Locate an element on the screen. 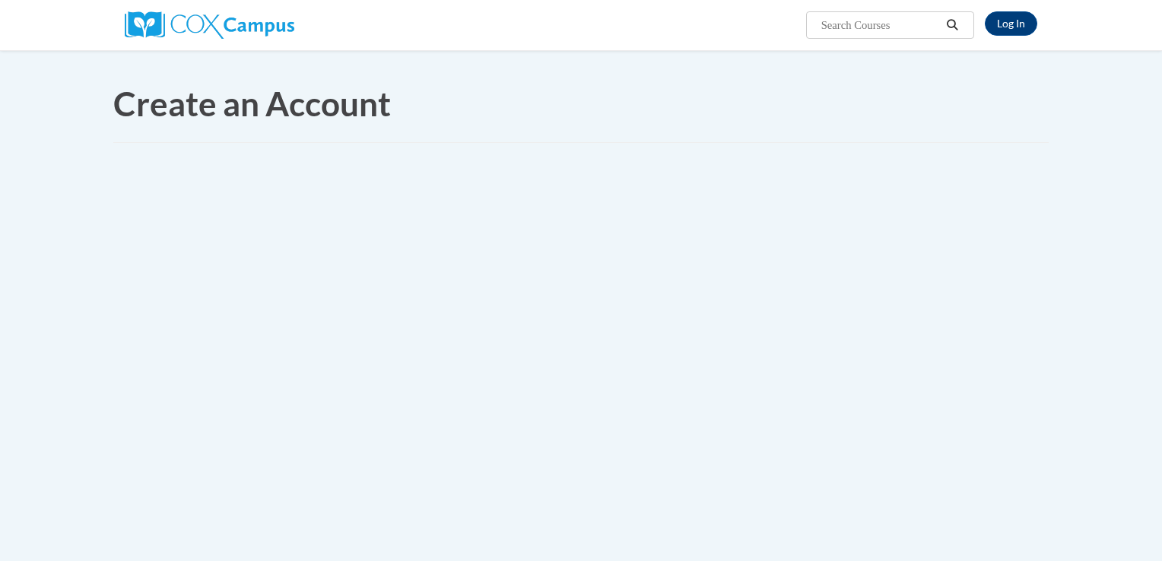 This screenshot has height=561, width=1162. a: Log In is located at coordinates (1011, 24).